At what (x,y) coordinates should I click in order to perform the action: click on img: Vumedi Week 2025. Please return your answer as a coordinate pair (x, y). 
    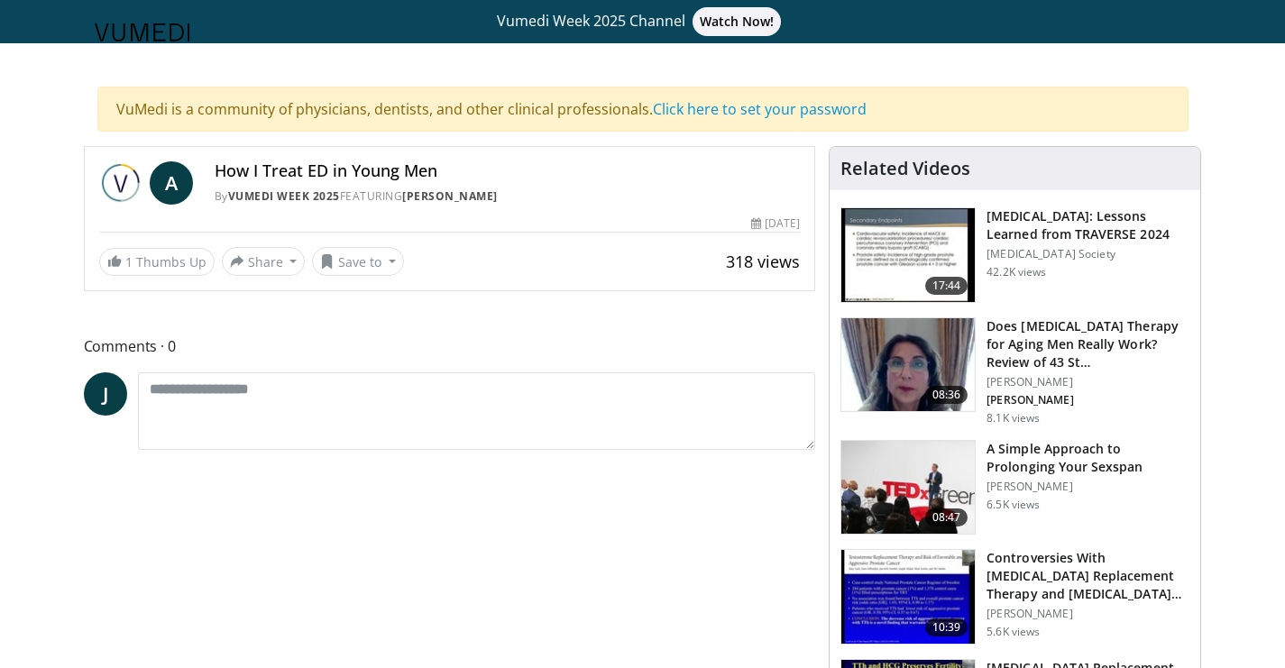
    Looking at the image, I should click on (121, 183).